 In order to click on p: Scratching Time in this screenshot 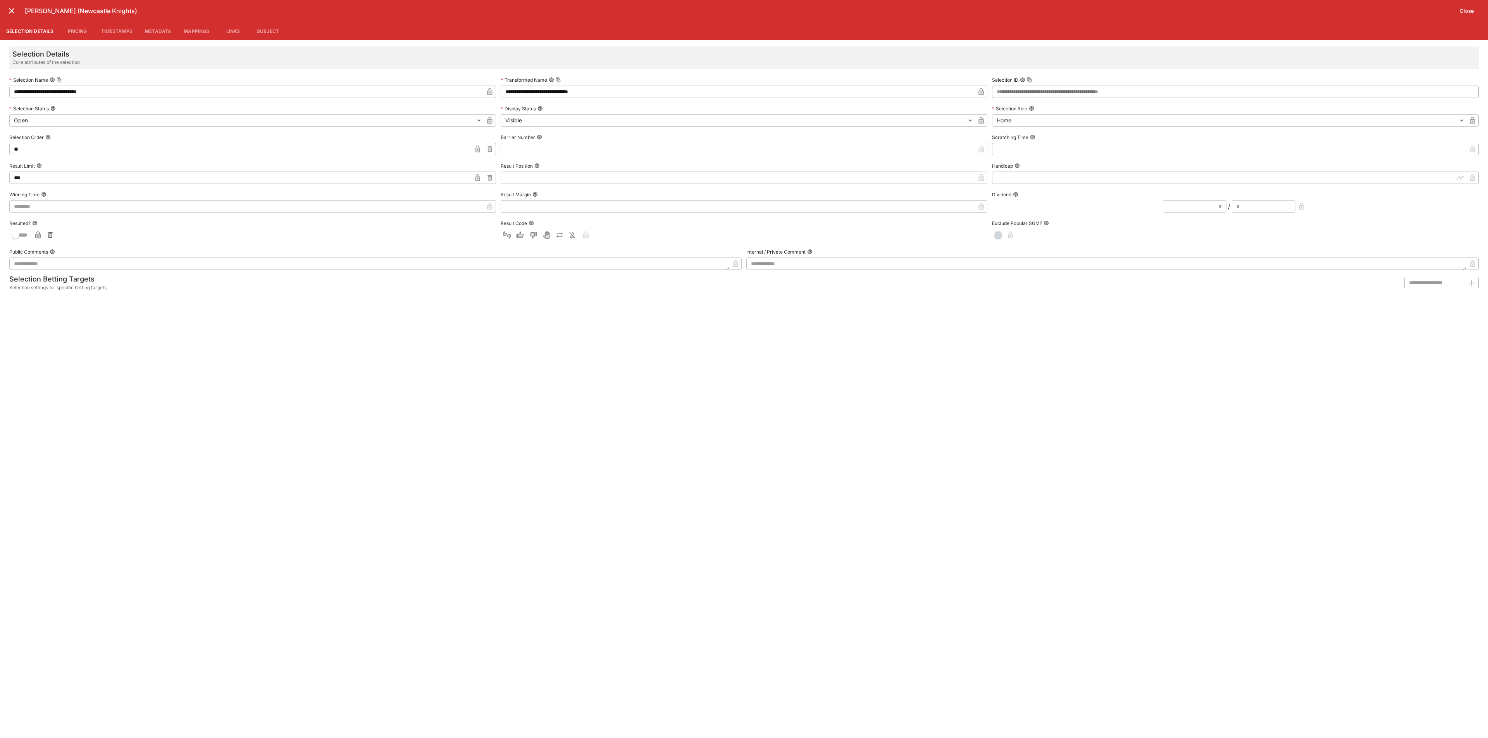, I will do `click(1010, 137)`.